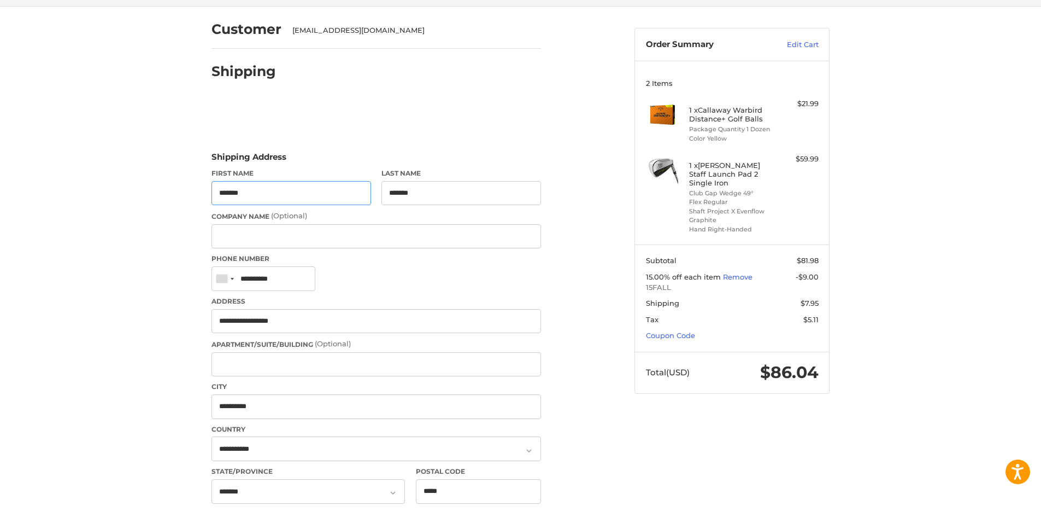  Describe the element at coordinates (684, 277) in the screenshot. I see `span: 15.00% off each item` at that location.